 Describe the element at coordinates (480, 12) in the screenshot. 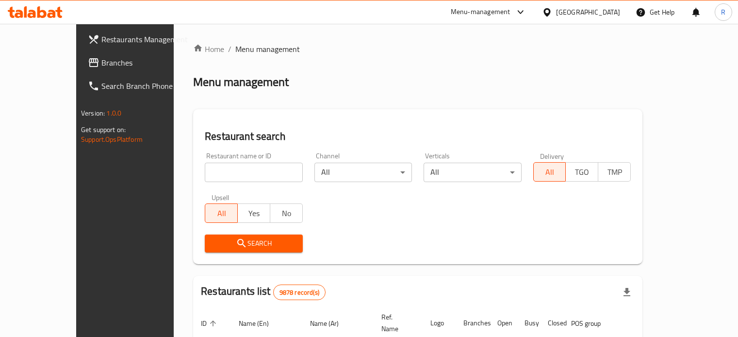

I see `div: Menu-management` at that location.